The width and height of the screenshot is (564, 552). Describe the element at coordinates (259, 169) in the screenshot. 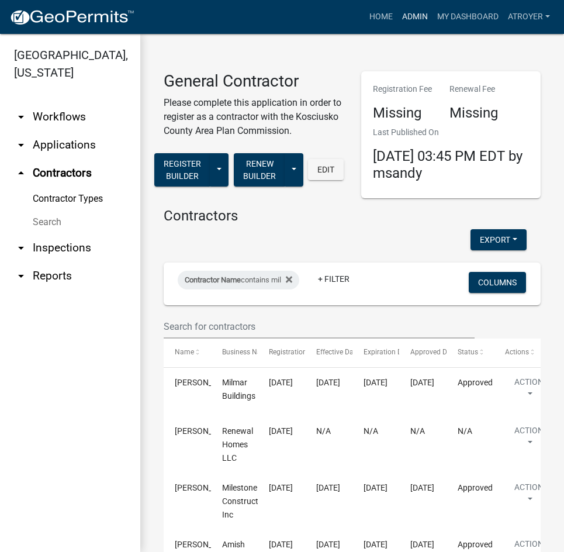

I see `button: Renew Builder` at that location.